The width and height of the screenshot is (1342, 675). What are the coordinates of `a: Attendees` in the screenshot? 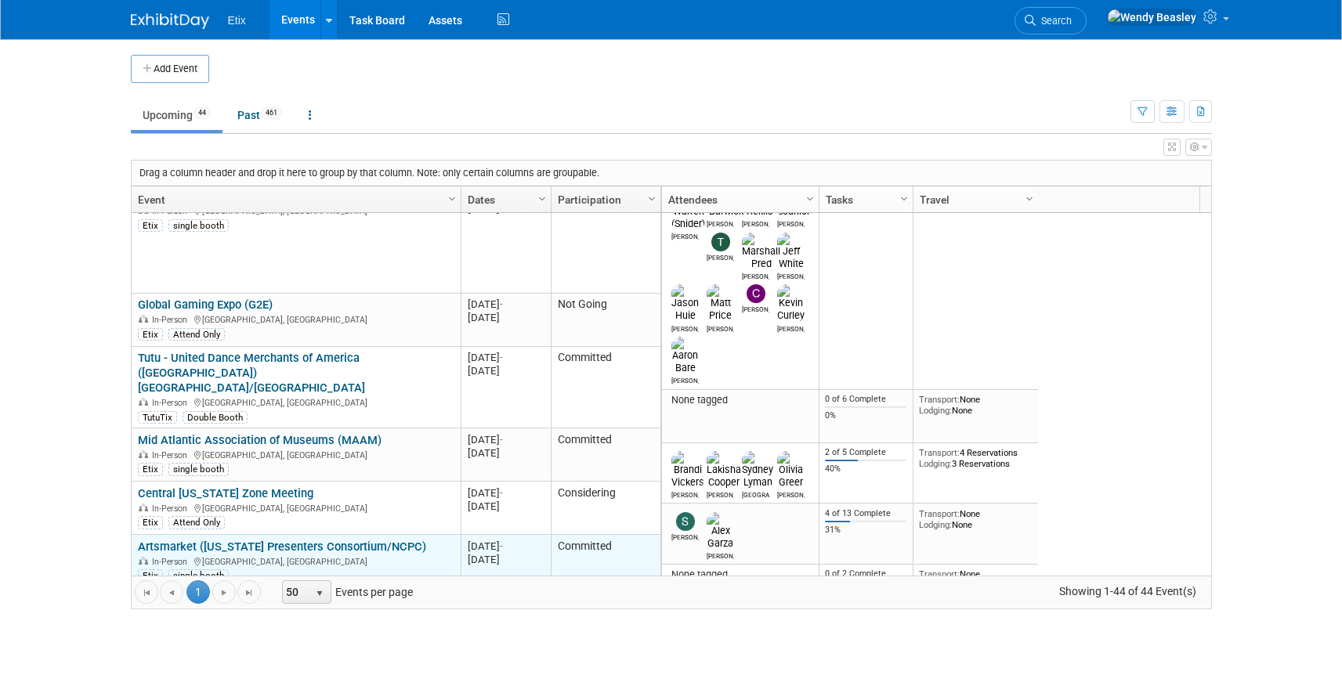 It's located at (738, 200).